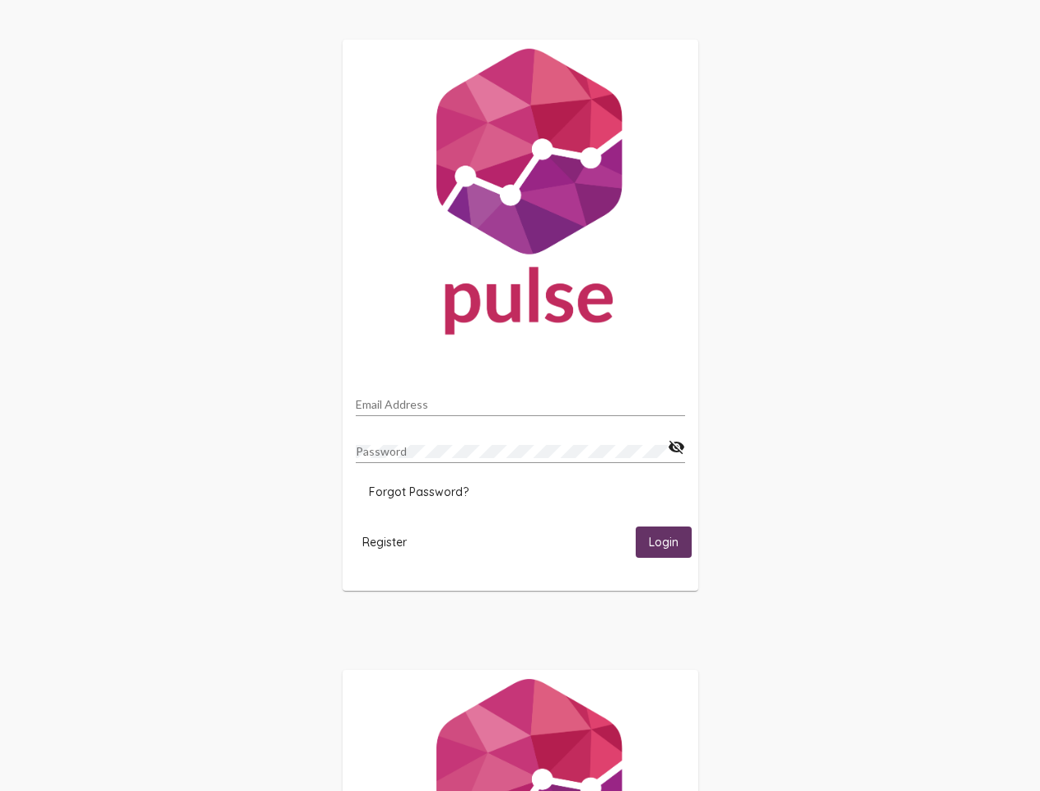 Image resolution: width=1040 pixels, height=791 pixels. What do you see at coordinates (664, 541) in the screenshot?
I see `button: Login` at bounding box center [664, 541].